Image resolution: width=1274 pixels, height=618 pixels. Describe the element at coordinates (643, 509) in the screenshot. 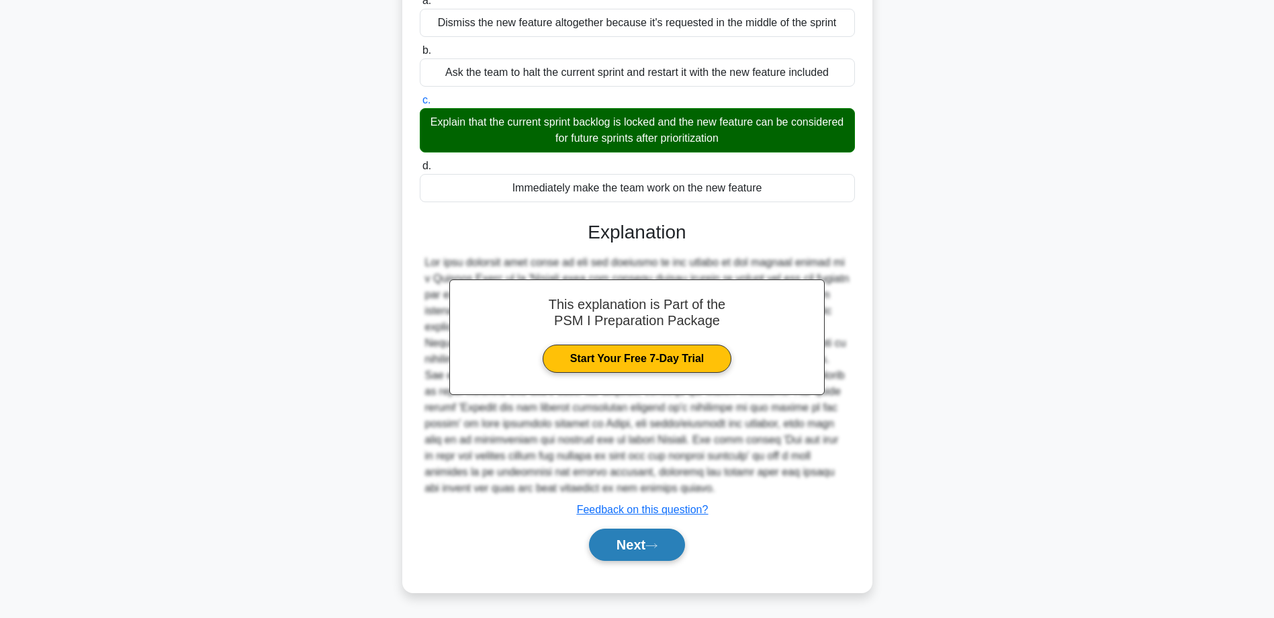

I see `u: Feedback on this question?` at that location.